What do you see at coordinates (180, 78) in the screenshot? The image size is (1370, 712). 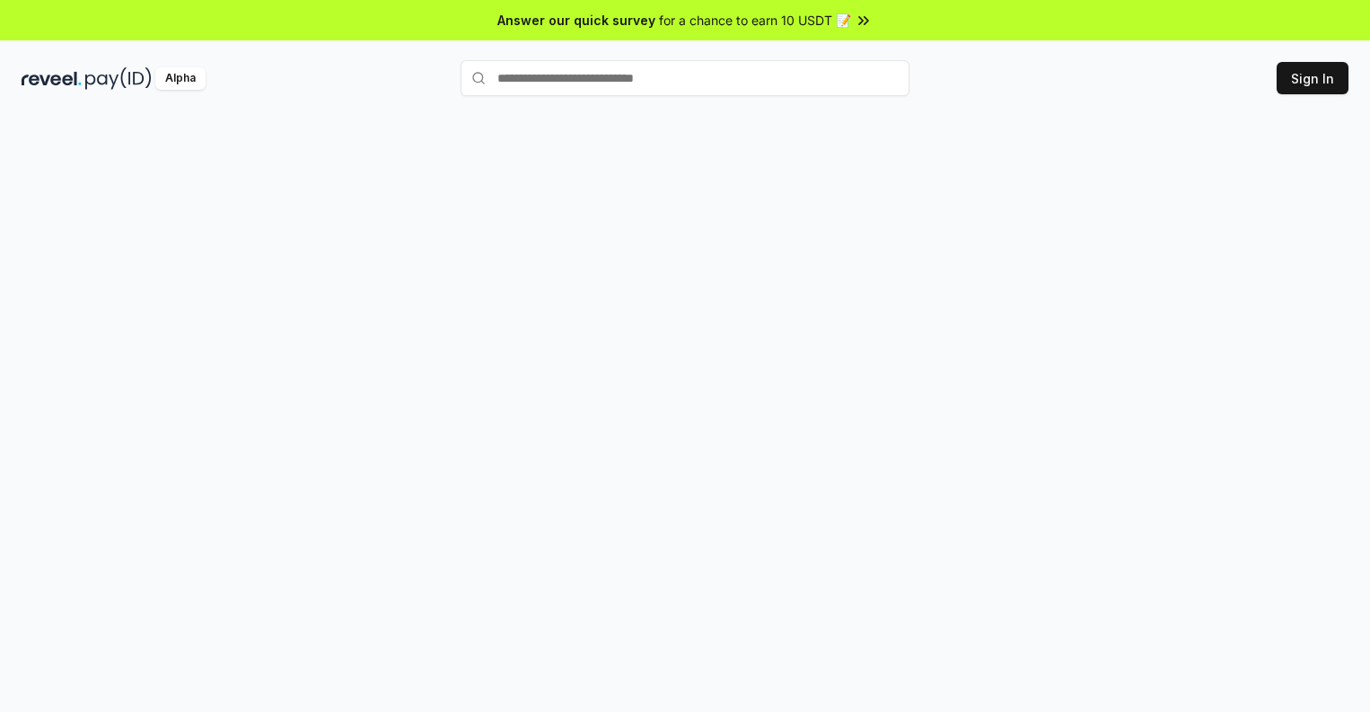 I see `div: Alpha` at bounding box center [180, 78].